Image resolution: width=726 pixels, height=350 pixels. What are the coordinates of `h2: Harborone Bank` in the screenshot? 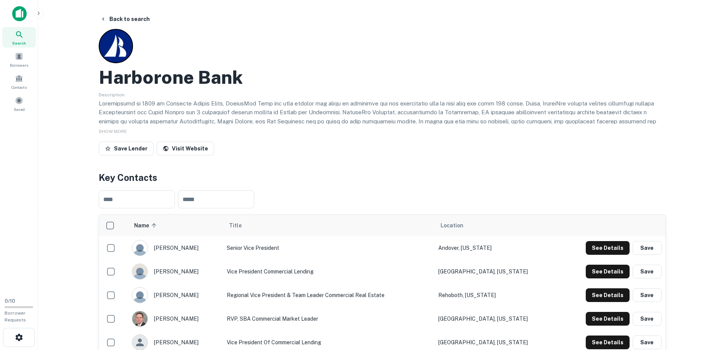 It's located at (171, 77).